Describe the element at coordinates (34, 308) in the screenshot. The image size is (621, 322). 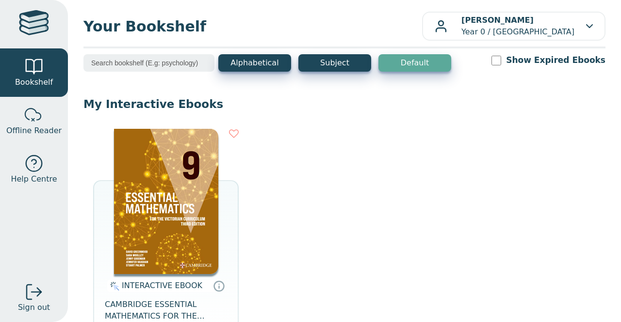
I see `span: Sign out` at that location.